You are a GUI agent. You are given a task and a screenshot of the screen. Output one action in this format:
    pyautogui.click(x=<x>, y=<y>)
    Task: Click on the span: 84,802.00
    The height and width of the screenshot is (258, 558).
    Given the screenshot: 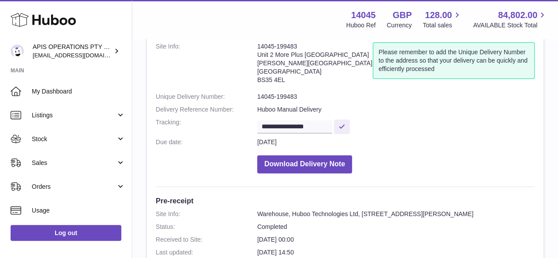 What is the action you would take?
    pyautogui.click(x=517, y=15)
    